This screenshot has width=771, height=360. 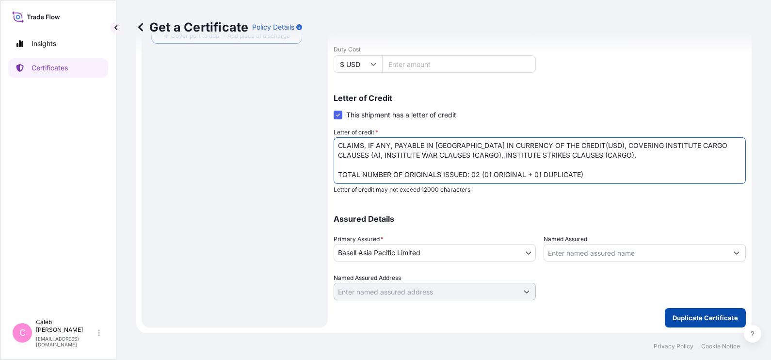 What do you see at coordinates (58, 44) in the screenshot?
I see `a: Insights` at bounding box center [58, 44].